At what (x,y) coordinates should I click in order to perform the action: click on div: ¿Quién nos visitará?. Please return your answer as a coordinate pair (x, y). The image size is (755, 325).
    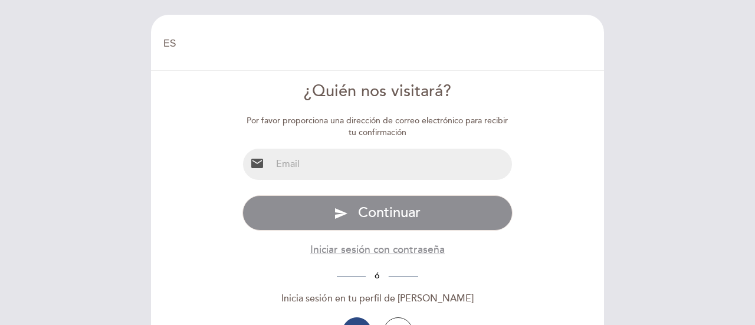
    Looking at the image, I should click on (377, 91).